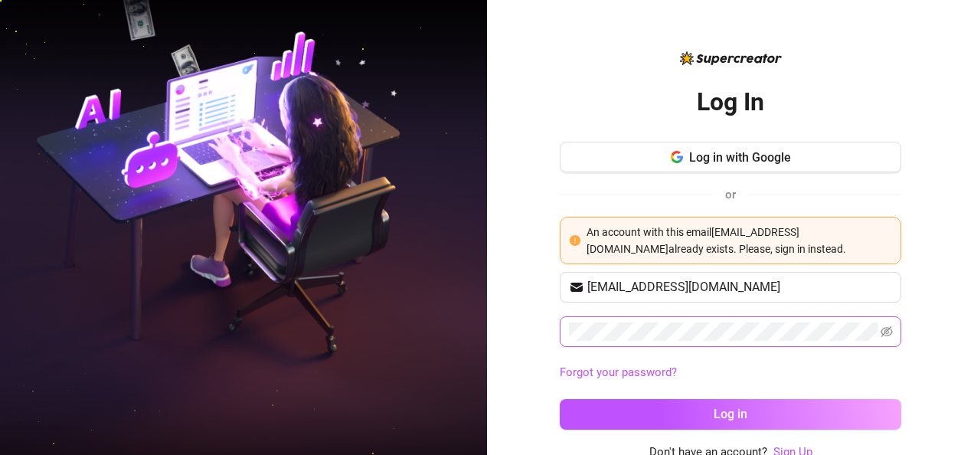 The height and width of the screenshot is (455, 974). Describe the element at coordinates (731, 102) in the screenshot. I see `h2: Log In` at that location.